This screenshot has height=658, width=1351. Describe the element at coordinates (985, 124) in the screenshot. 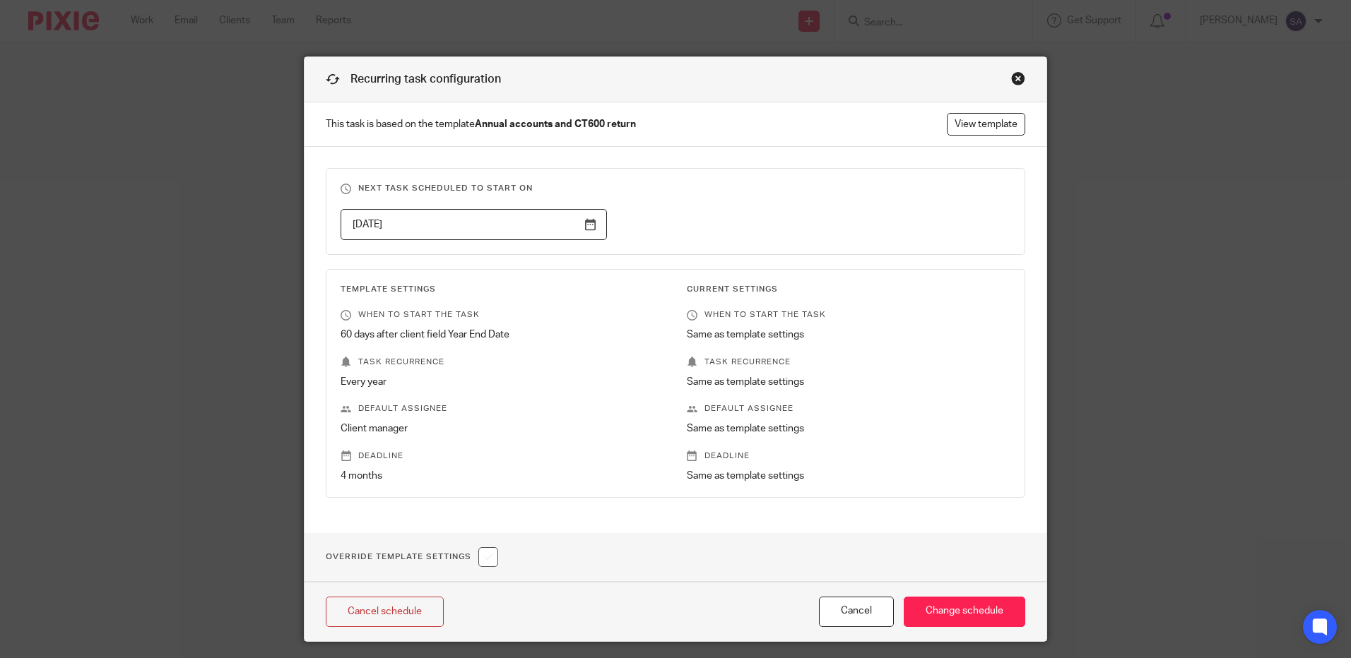

I see `a: View template` at that location.